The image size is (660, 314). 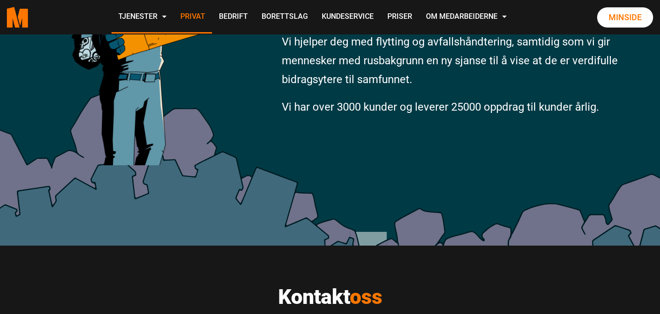 What do you see at coordinates (450, 61) in the screenshot?
I see `span: Vi hjelper deg med flytting og avfallshåndtering, samtidig som vi gir mennesker med rusbakgrunn e...` at bounding box center [450, 61].